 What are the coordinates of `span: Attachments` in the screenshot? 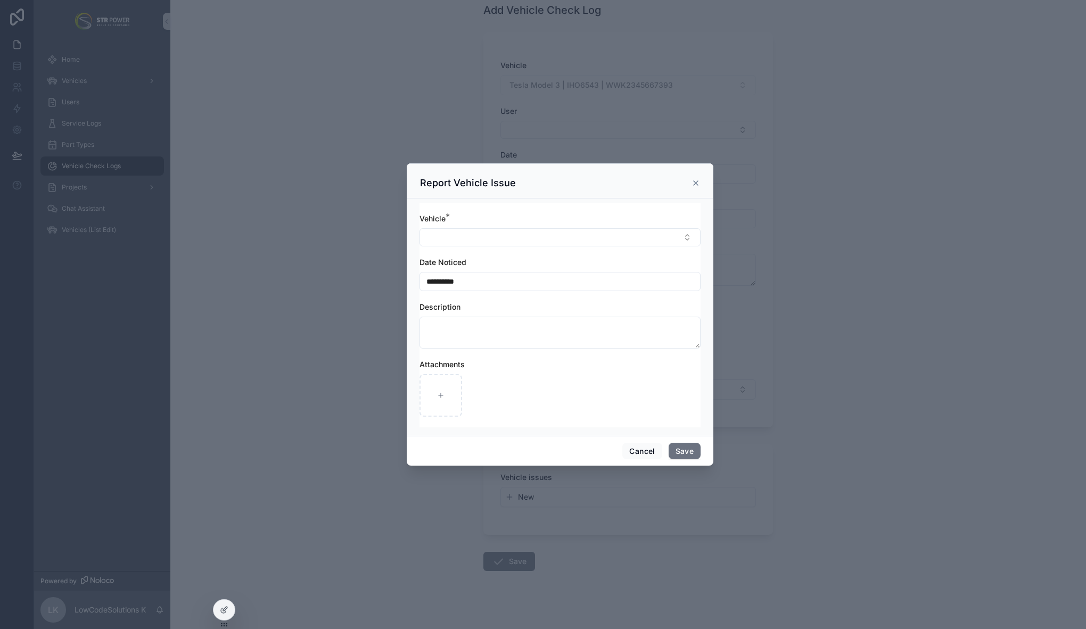 It's located at (442, 364).